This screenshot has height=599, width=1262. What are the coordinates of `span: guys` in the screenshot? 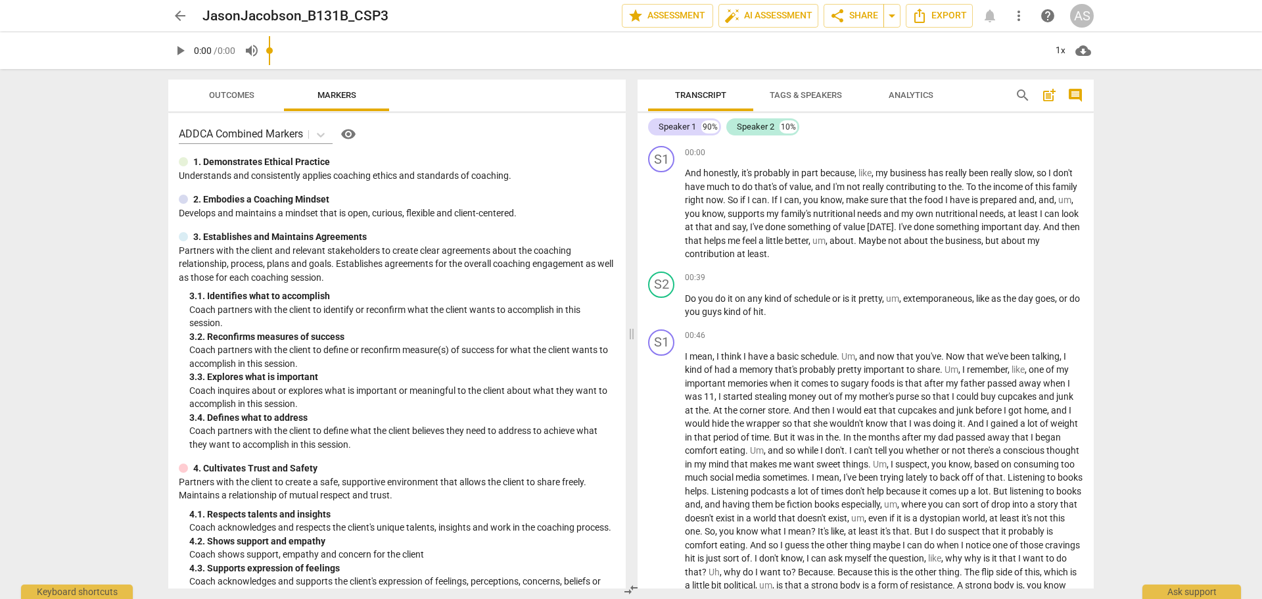 It's located at (713, 312).